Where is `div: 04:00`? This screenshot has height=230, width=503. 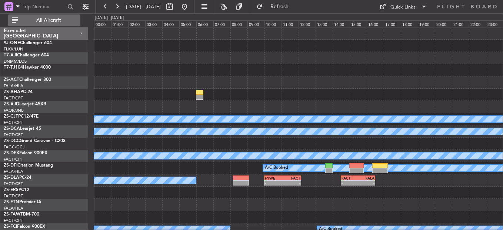
div: 04:00 is located at coordinates (171, 24).